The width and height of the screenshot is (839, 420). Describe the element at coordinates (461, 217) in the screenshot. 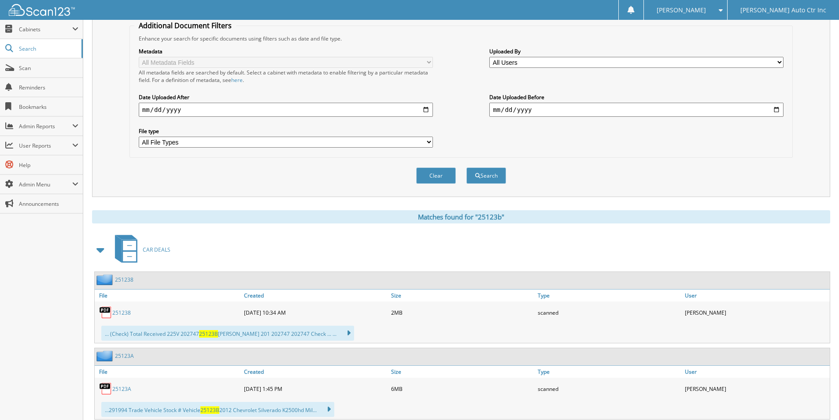

I see `div: Matches found for "25123b"` at that location.